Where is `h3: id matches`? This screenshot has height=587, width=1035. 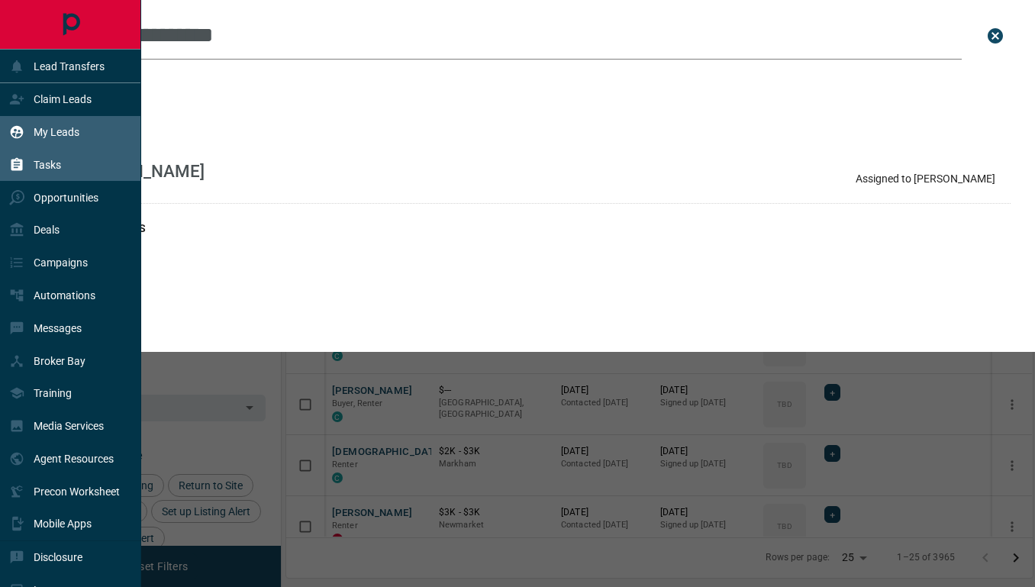
h3: id matches is located at coordinates (534, 293).